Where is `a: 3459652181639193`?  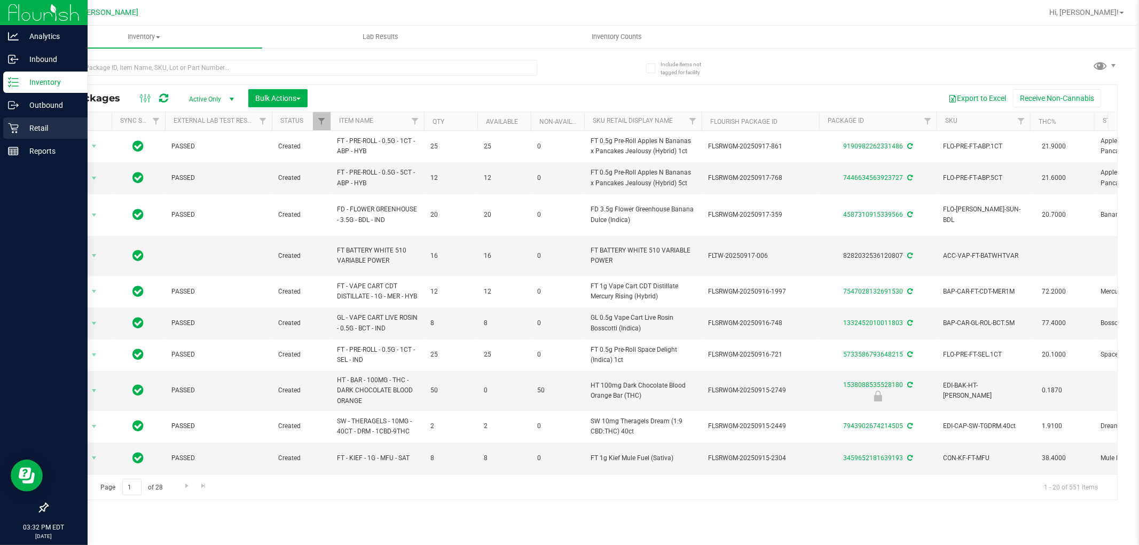 a: 3459652181639193 is located at coordinates (873, 458).